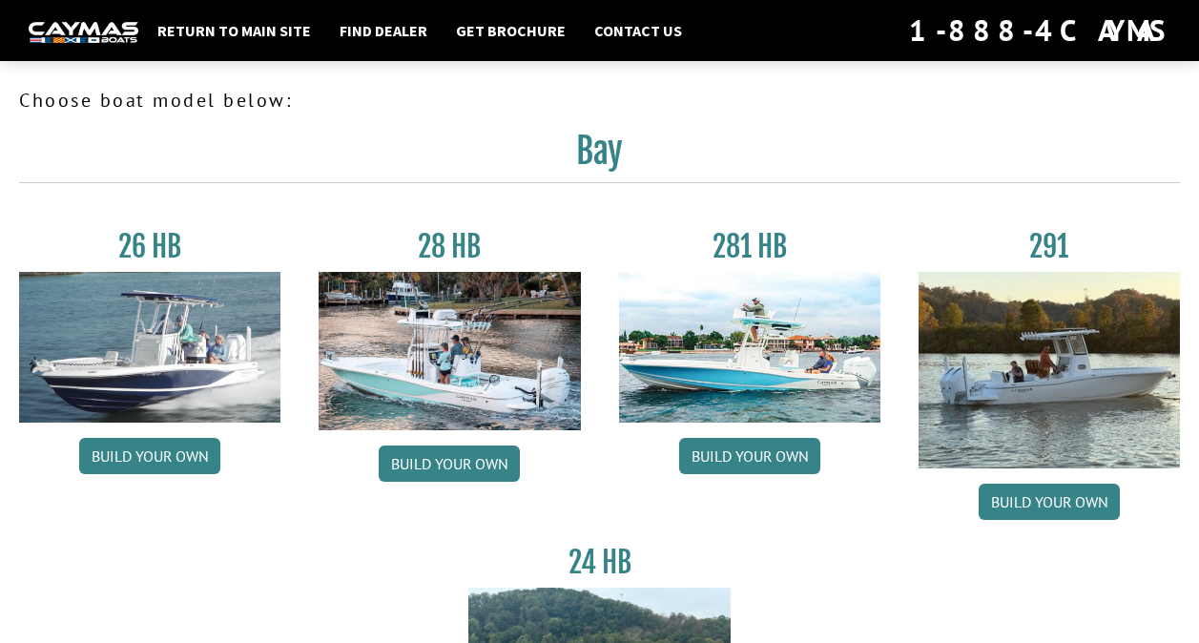 The width and height of the screenshot is (1199, 643). Describe the element at coordinates (1040, 31) in the screenshot. I see `div: 1-888-4CAYMAS` at that location.